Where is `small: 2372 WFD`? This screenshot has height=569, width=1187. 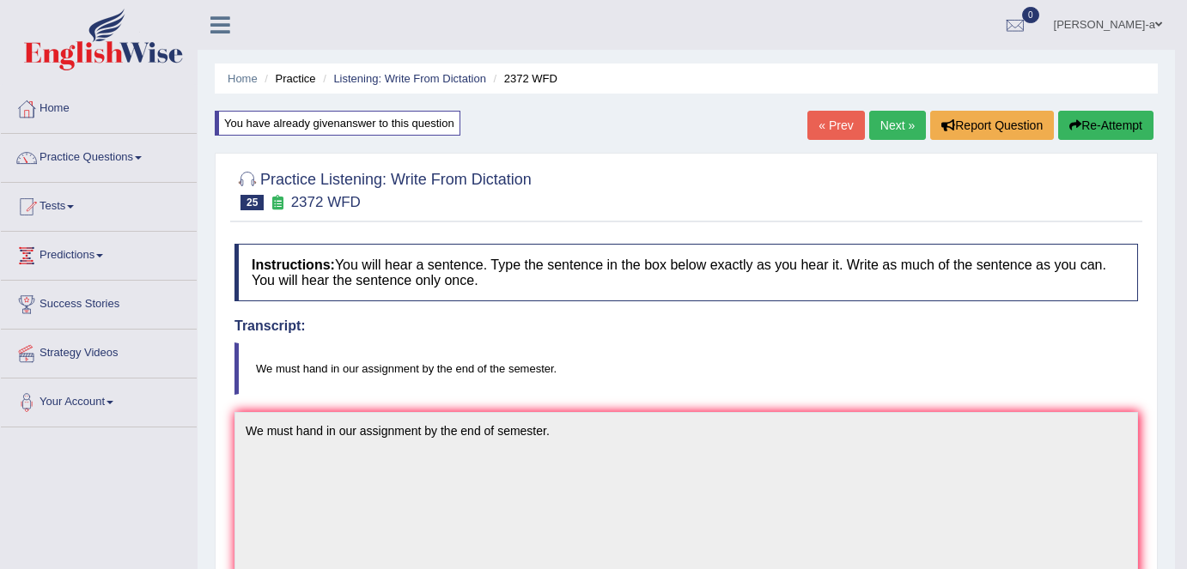
small: 2372 WFD is located at coordinates (325, 202).